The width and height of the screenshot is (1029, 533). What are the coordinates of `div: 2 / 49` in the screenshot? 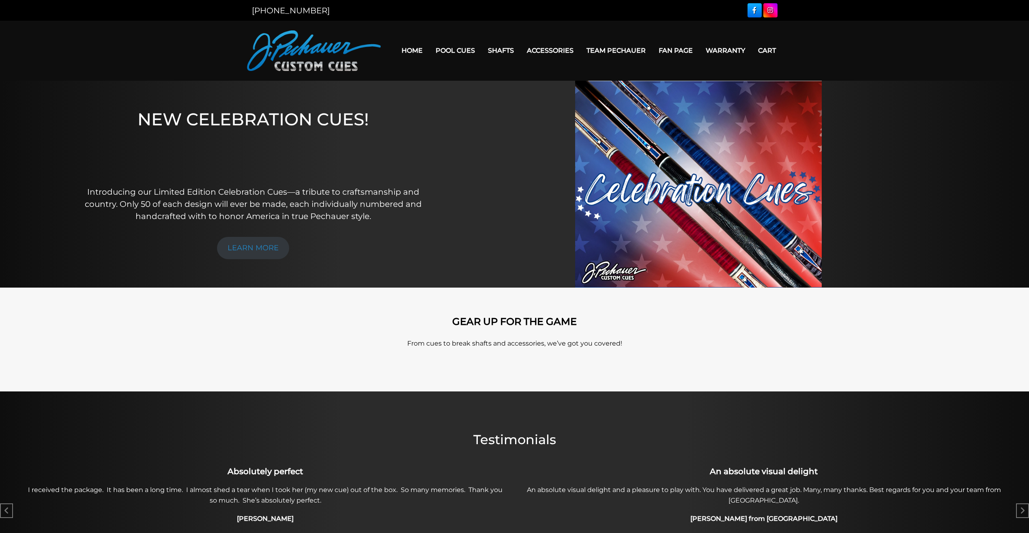 It's located at (764, 496).